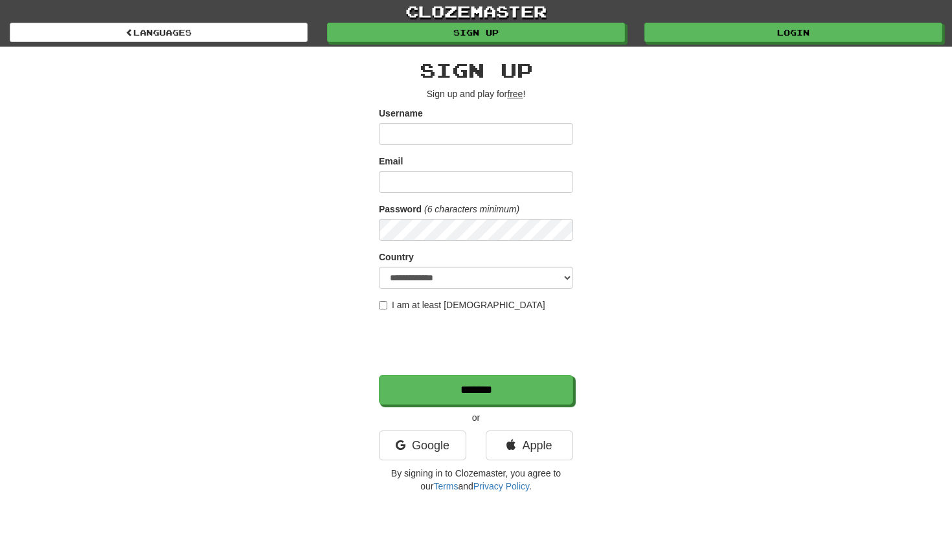  I want to click on h2: Sign up, so click(476, 70).